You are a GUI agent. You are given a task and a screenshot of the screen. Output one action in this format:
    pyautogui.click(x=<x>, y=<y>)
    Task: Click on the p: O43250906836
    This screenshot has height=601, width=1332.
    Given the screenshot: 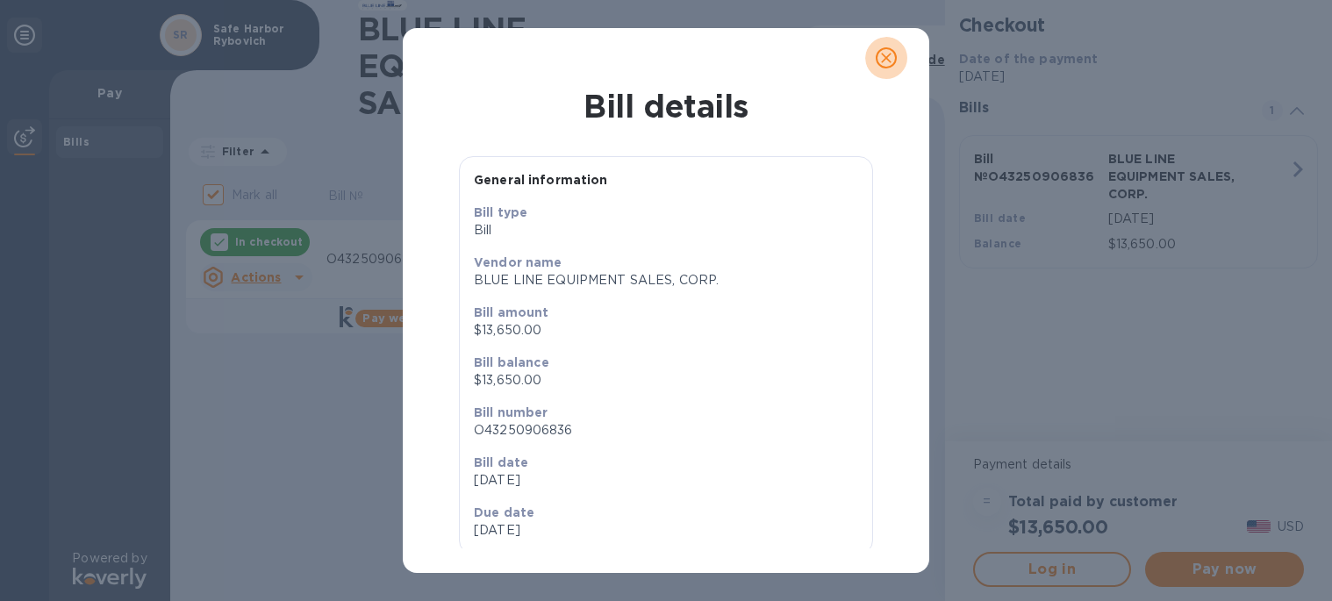 What is the action you would take?
    pyautogui.click(x=666, y=430)
    